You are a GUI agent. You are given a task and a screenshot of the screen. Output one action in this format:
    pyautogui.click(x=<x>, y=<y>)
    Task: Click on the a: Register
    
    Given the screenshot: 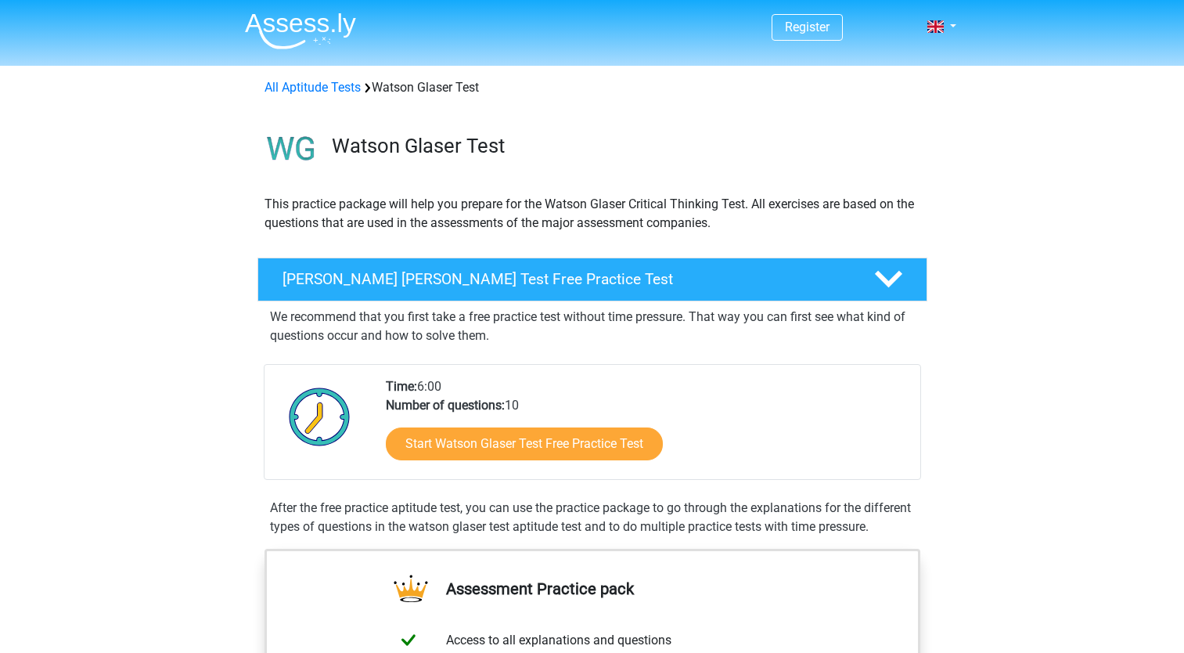 What is the action you would take?
    pyautogui.click(x=807, y=27)
    